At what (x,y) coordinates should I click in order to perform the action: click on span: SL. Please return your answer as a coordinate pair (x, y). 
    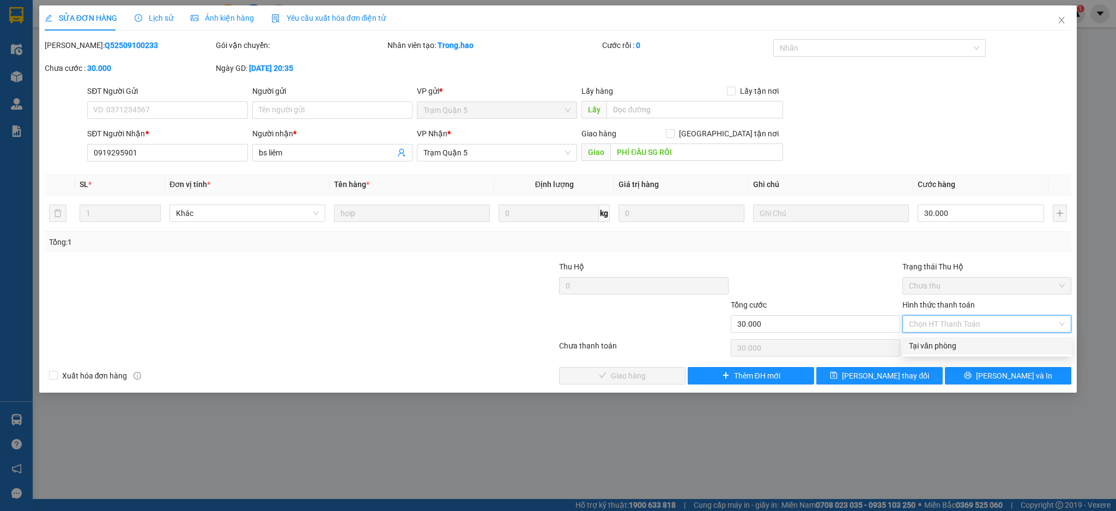
    Looking at the image, I should click on (84, 184).